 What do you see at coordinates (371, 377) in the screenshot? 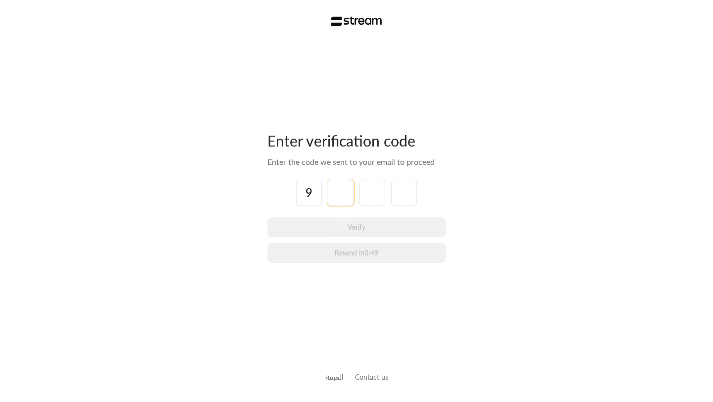
I see `button: Contact us` at bounding box center [371, 377].